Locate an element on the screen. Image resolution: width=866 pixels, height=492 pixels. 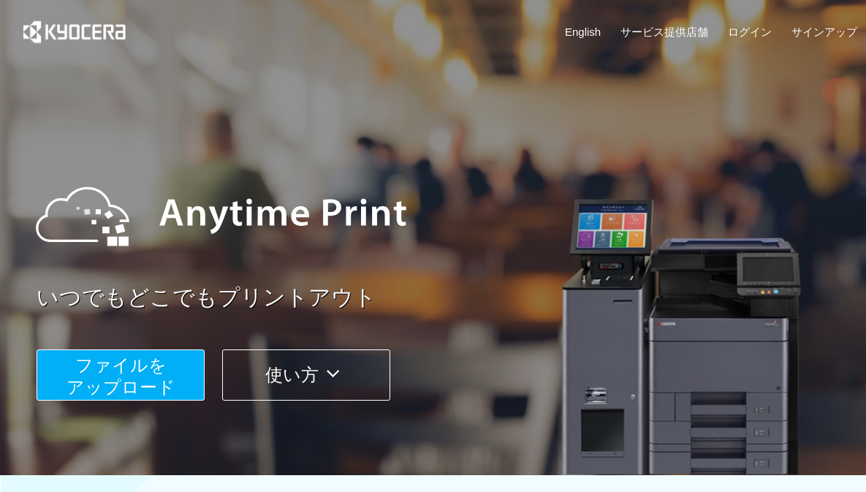
span: ファイルを ​​アップロード is located at coordinates (121, 375).